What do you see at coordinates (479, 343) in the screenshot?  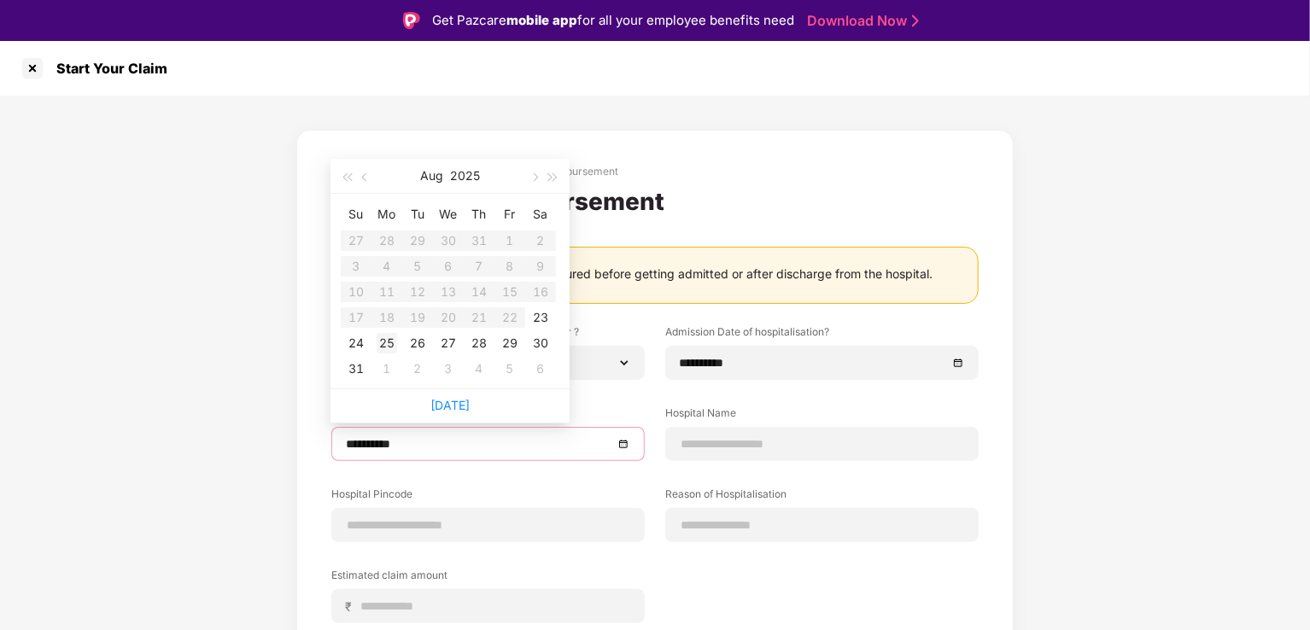 I see `div: 28` at bounding box center [479, 343].